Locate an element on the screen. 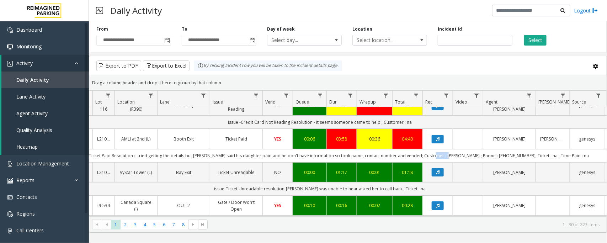 The height and width of the screenshot is (243, 607). span: Page 4 is located at coordinates (145, 224).